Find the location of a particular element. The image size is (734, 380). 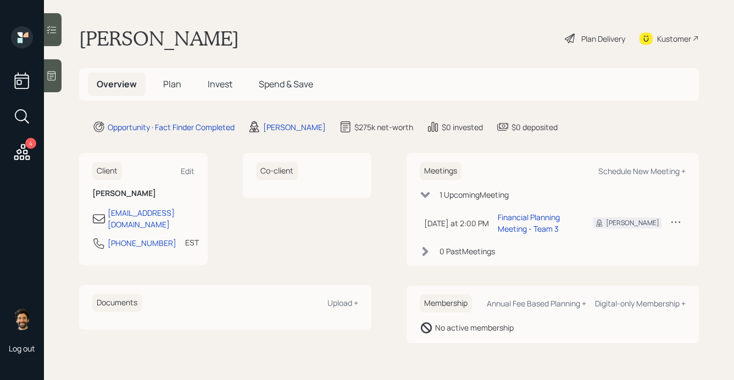

div: Financial Planning Meeting - Team 3 is located at coordinates (536, 223).